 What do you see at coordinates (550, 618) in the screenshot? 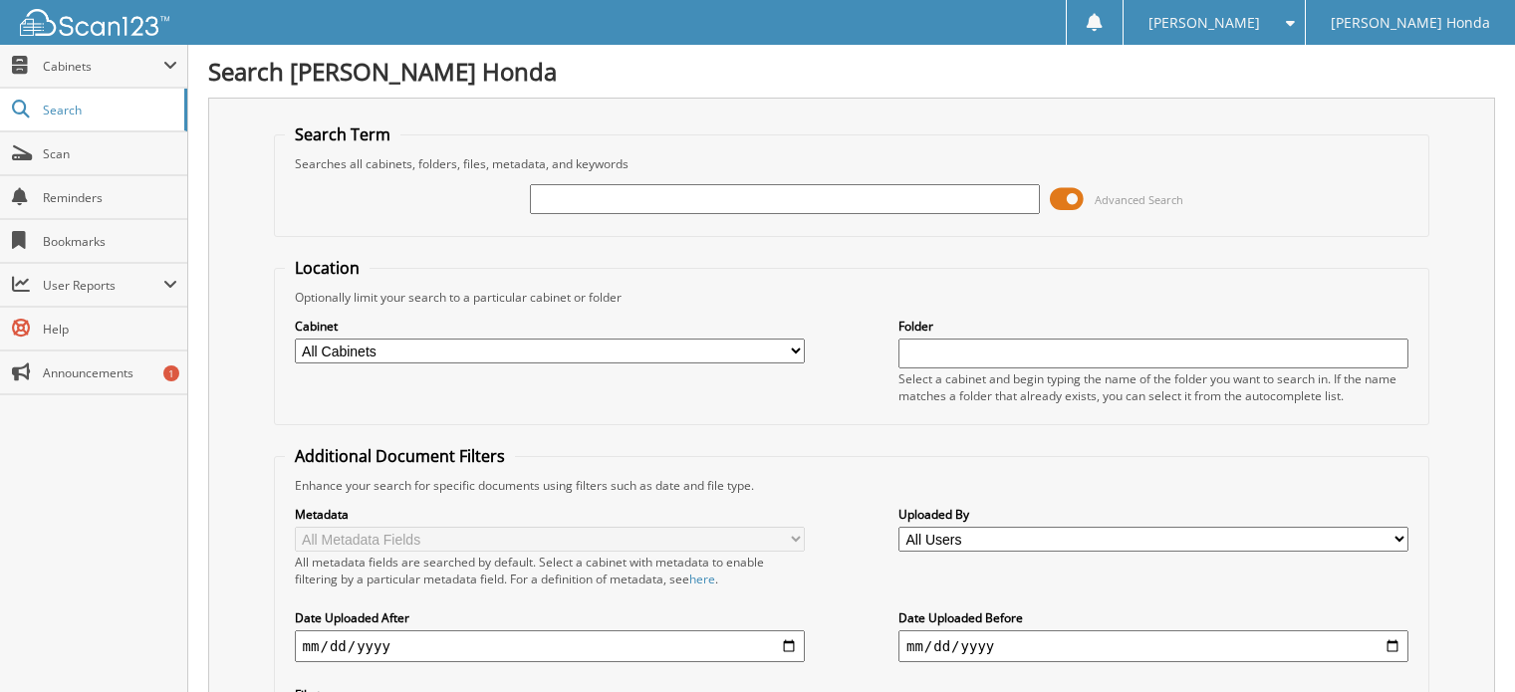
I see `label: Date Uploaded After` at bounding box center [550, 618].